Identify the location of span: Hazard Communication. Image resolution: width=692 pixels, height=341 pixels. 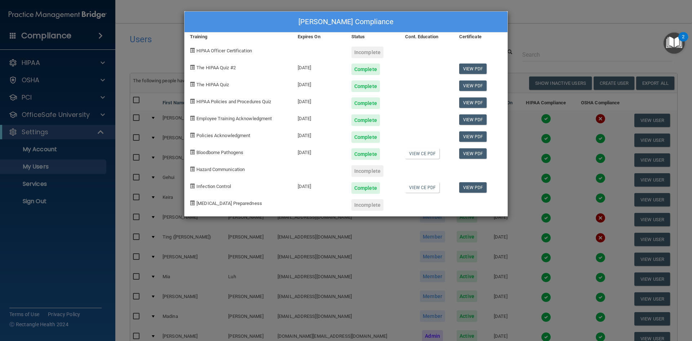
(221, 169).